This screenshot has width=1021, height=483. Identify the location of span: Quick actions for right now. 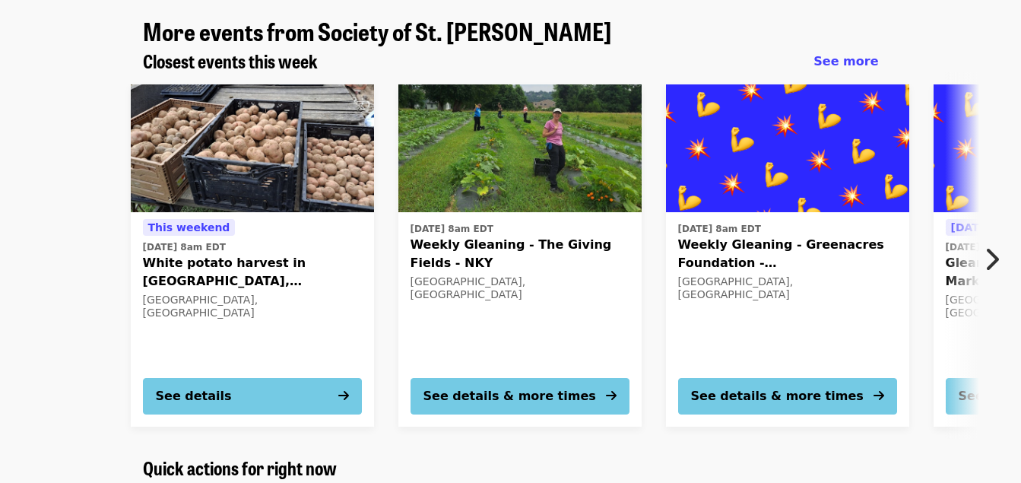
(240, 467).